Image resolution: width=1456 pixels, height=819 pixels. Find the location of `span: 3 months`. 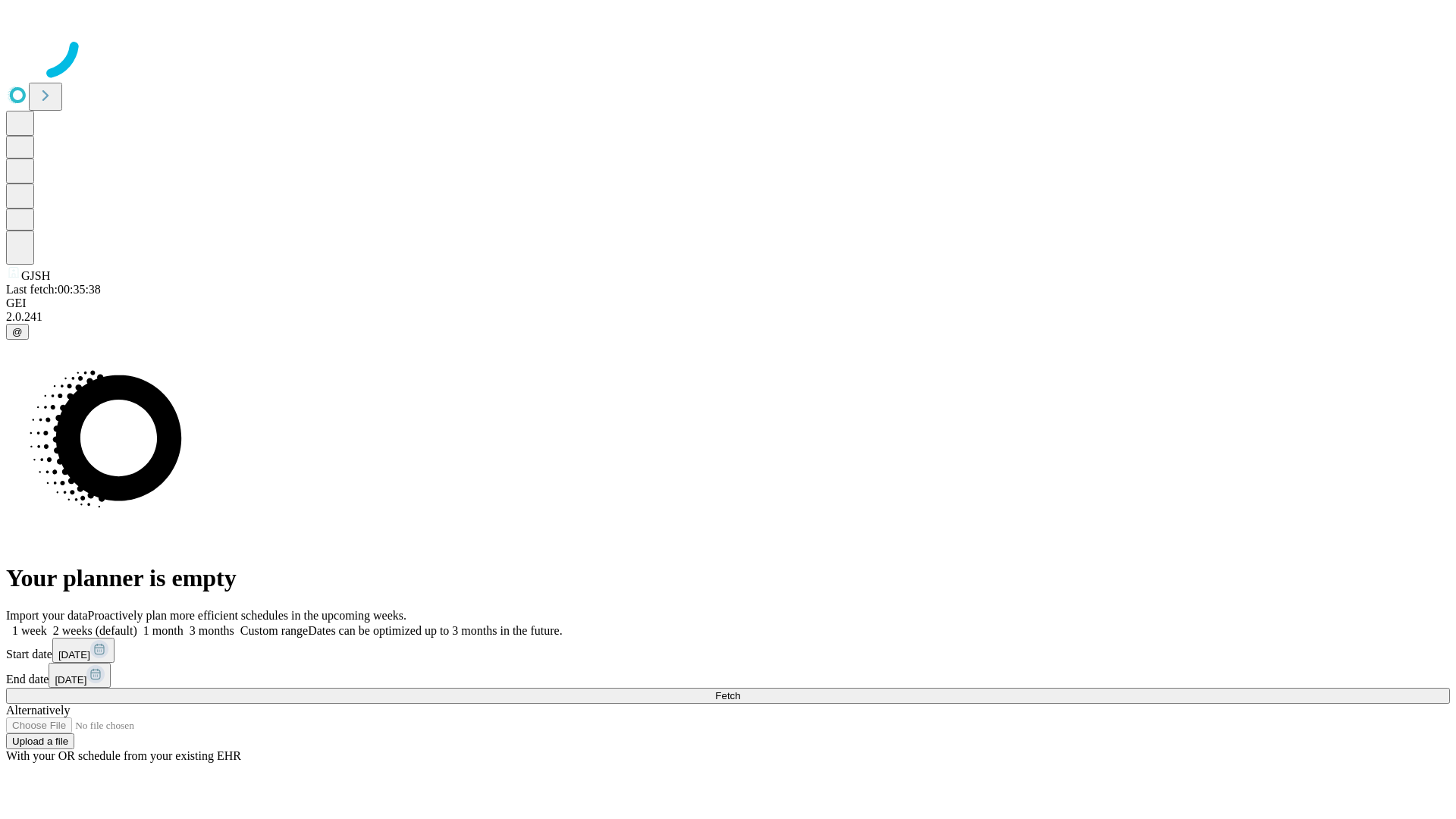

span: 3 months is located at coordinates (211, 630).